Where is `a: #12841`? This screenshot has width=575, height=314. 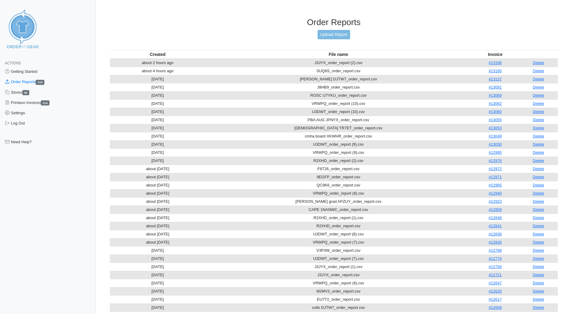 a: #12841 is located at coordinates (495, 225).